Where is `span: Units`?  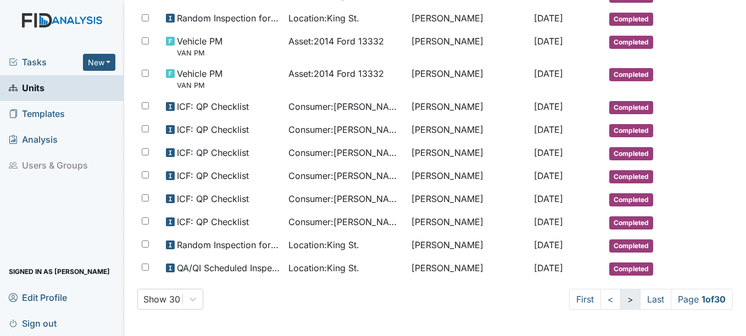
span: Units is located at coordinates (26, 88).